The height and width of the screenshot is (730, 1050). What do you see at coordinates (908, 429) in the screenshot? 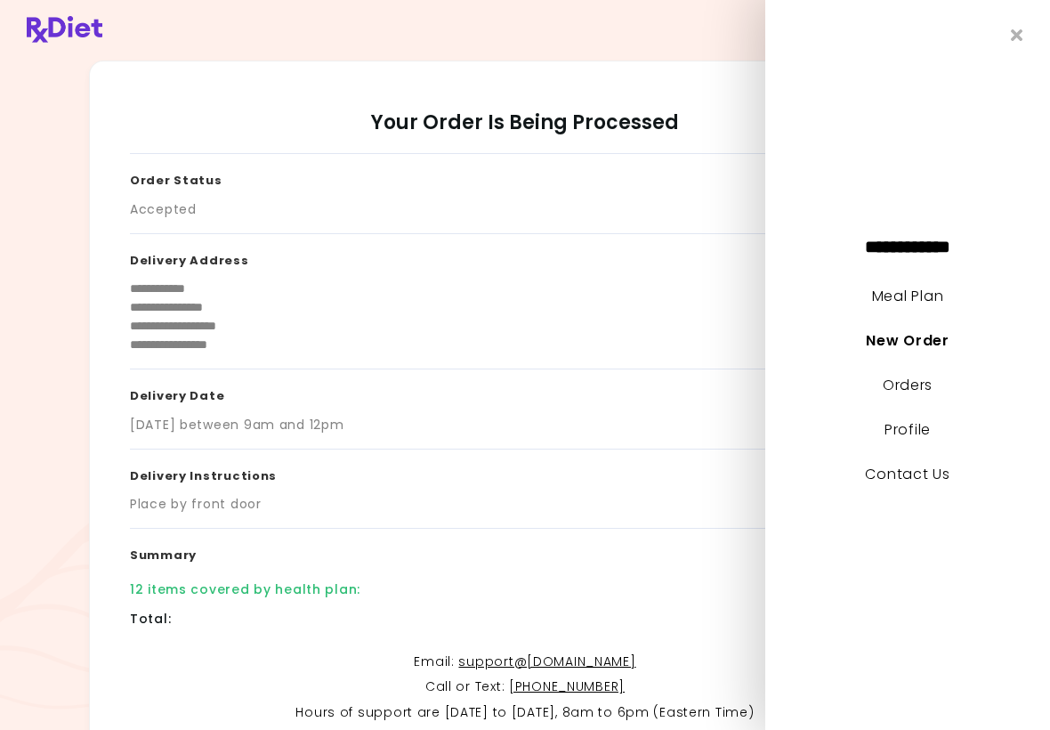
I see `a: Profile` at bounding box center [908, 429].